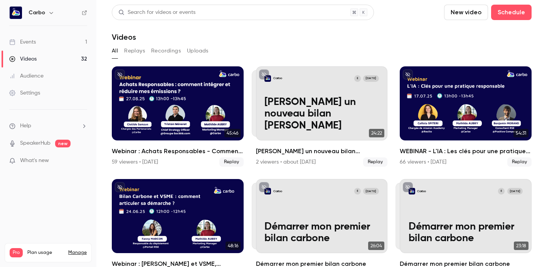 The height and width of the screenshot is (267, 547). Describe the element at coordinates (521, 245) in the screenshot. I see `span: 23:18` at that location.